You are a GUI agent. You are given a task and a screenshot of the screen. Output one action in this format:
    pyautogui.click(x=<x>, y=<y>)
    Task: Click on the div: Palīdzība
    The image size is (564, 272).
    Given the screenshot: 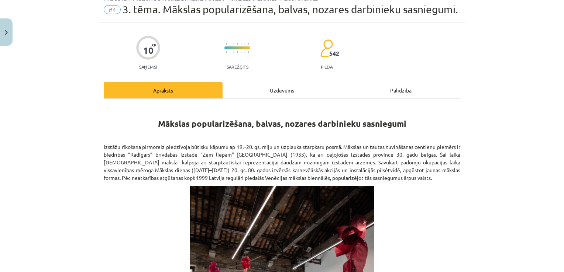 What is the action you would take?
    pyautogui.click(x=401, y=90)
    